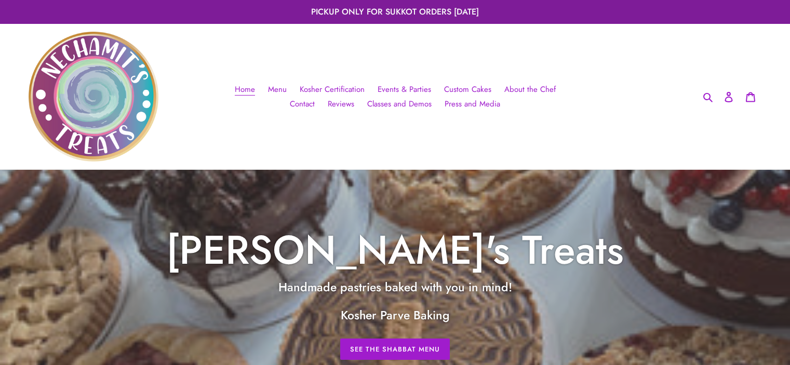 The width and height of the screenshot is (790, 365). Describe the element at coordinates (472, 104) in the screenshot. I see `a: Press and Media` at that location.